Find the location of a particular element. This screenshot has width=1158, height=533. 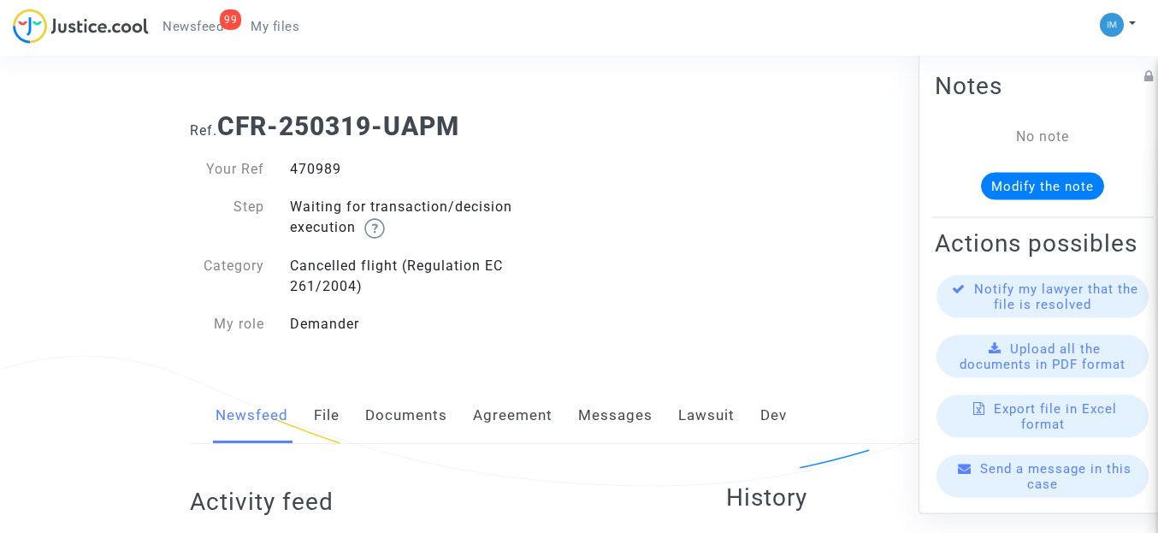

a: Dev is located at coordinates (773, 416).